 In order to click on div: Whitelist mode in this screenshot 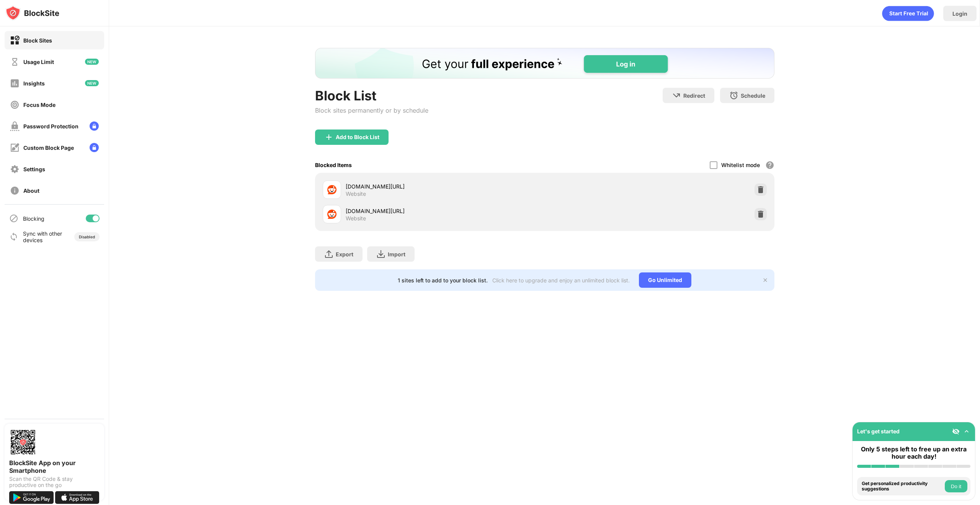, I will do `click(741, 165)`.